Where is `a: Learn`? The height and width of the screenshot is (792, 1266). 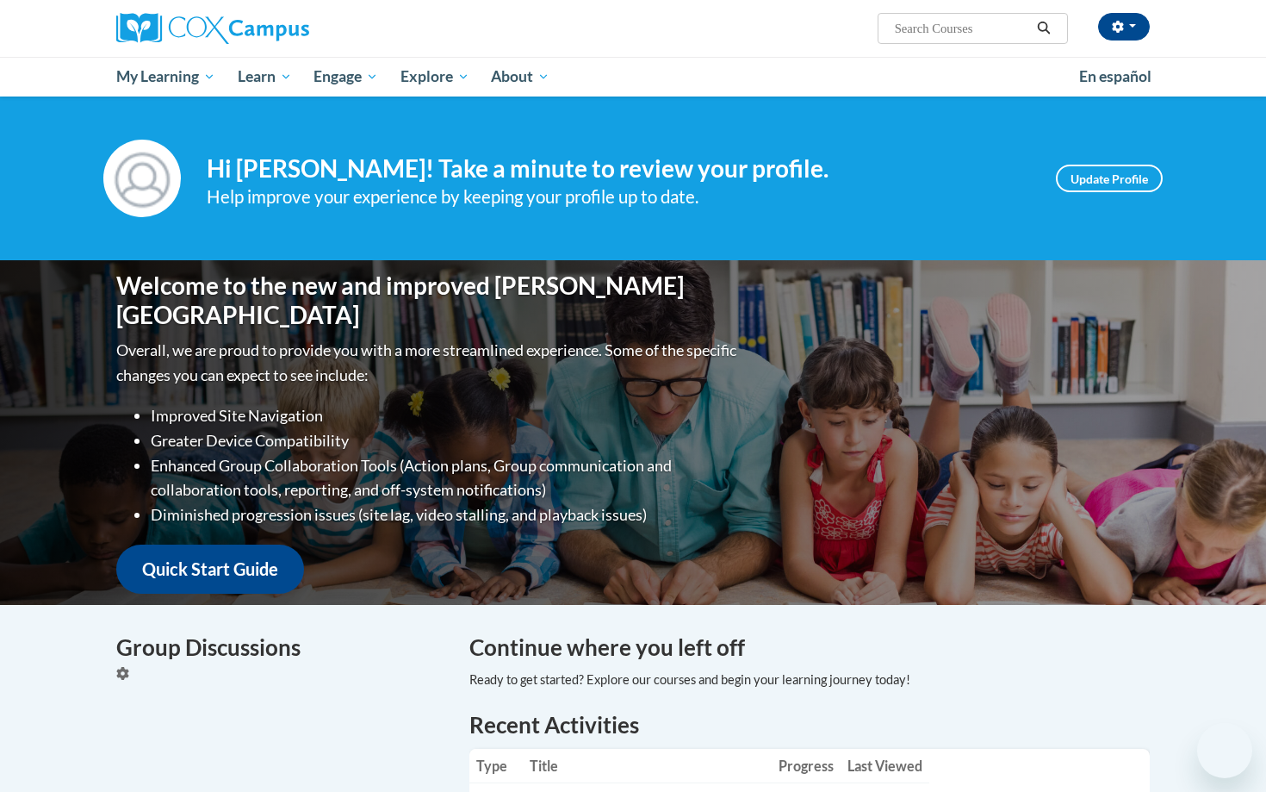 a: Learn is located at coordinates (264, 77).